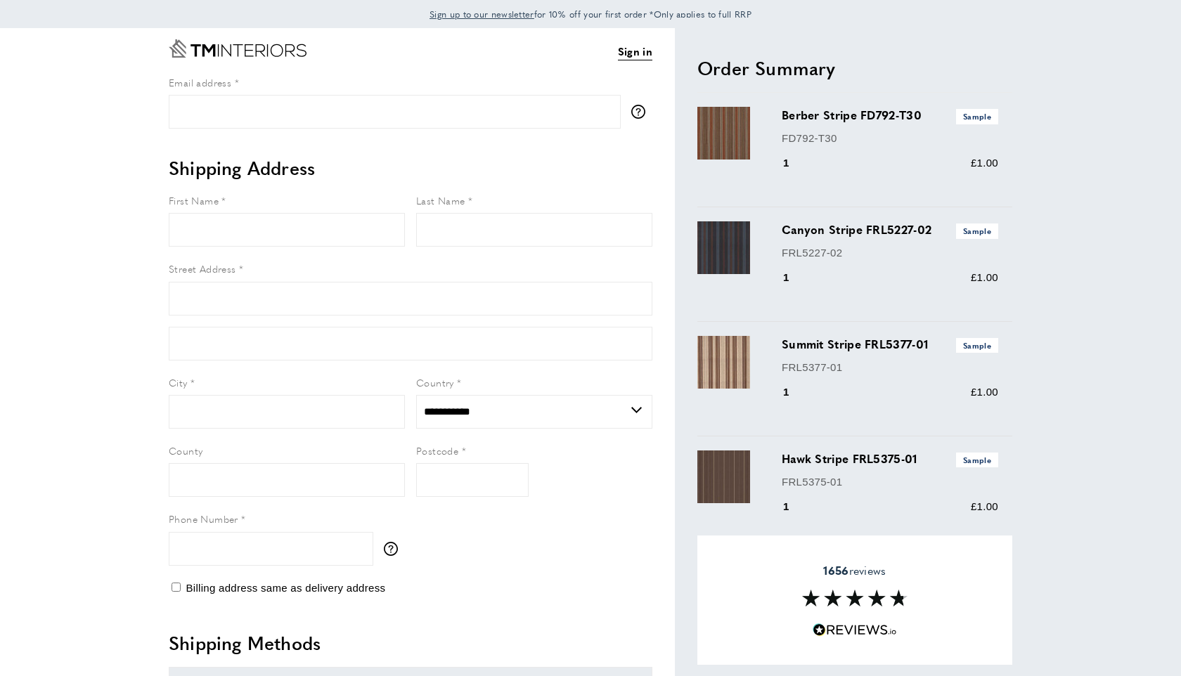 The width and height of the screenshot is (1181, 676). Describe the element at coordinates (890, 459) in the screenshot. I see `h3: Hawk Stripe FRL5375-01` at that location.